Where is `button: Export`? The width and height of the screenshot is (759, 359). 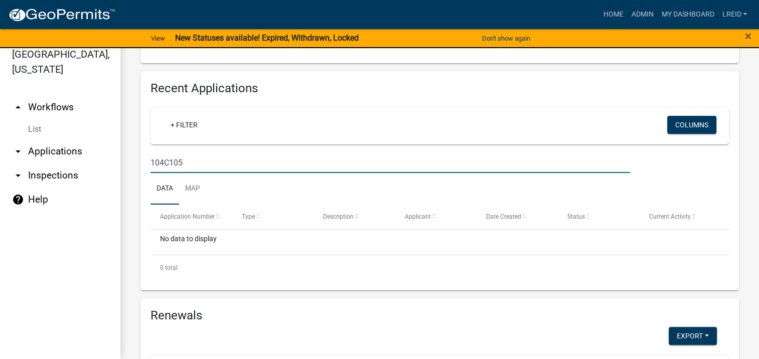 button: Export is located at coordinates (693, 336).